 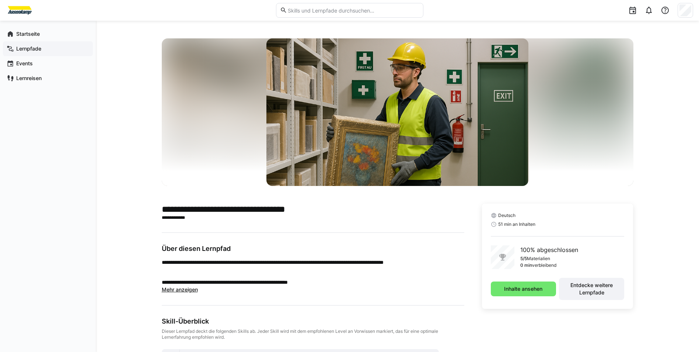 I want to click on span: Mehr anzeigen, so click(x=180, y=289).